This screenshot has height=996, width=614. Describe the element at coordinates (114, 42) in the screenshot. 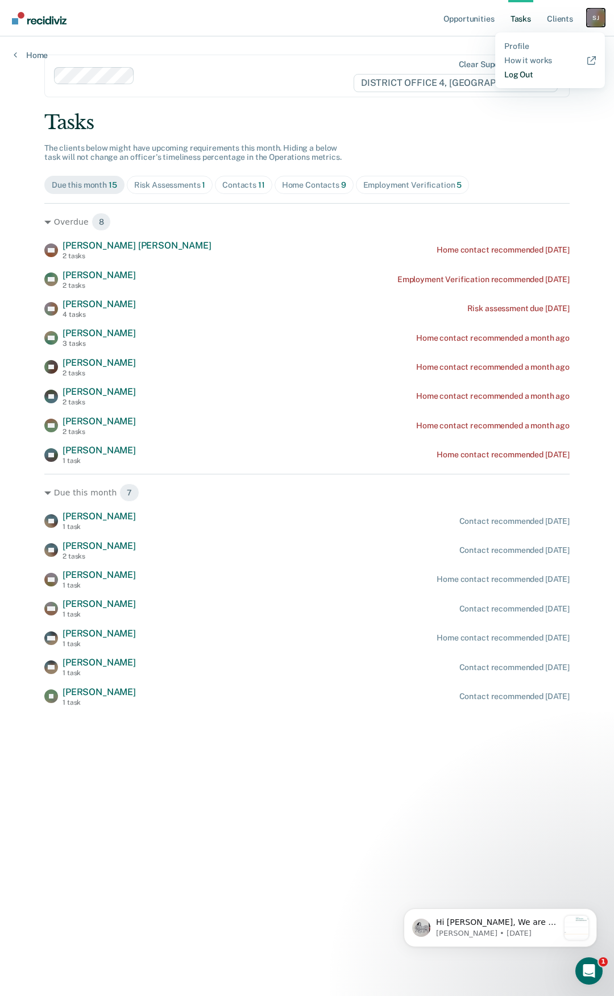

I see `div: message notification from Kim, 6d ago. Hi Jason, We are so excited to announce a brand new featur...` at that location.